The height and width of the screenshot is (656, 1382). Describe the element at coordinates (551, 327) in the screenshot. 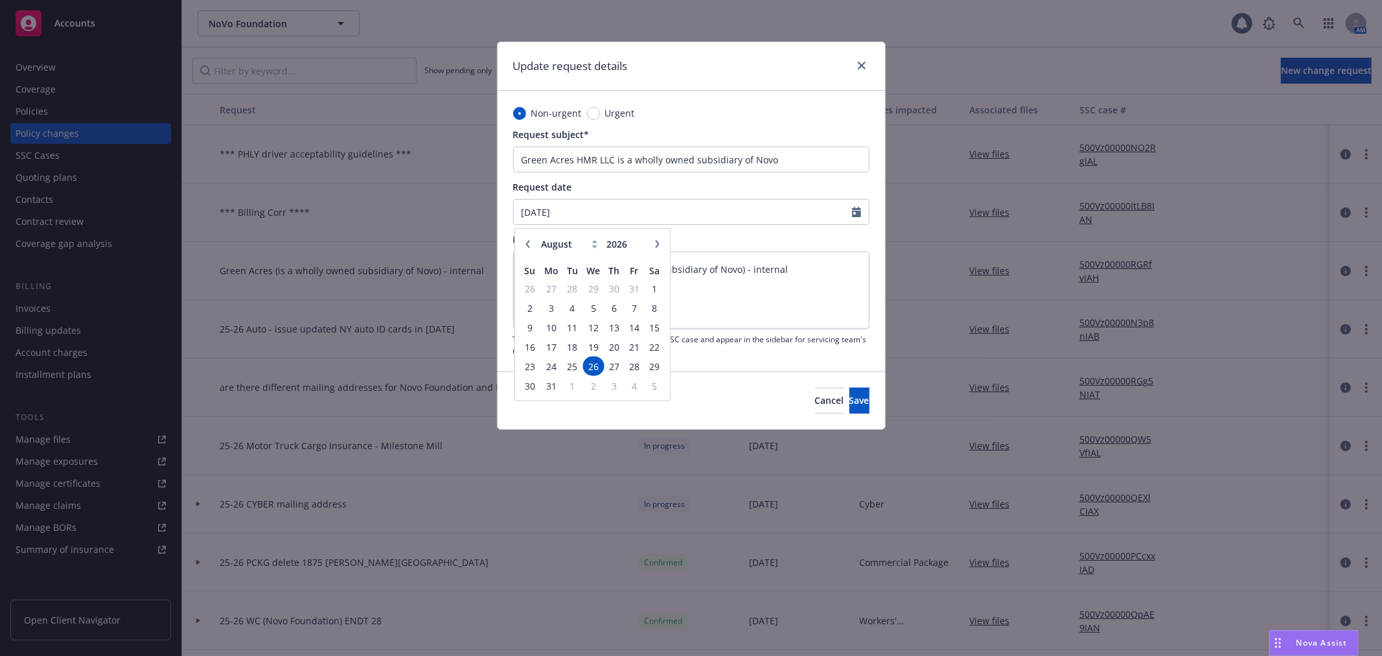

I see `td: 10` at that location.